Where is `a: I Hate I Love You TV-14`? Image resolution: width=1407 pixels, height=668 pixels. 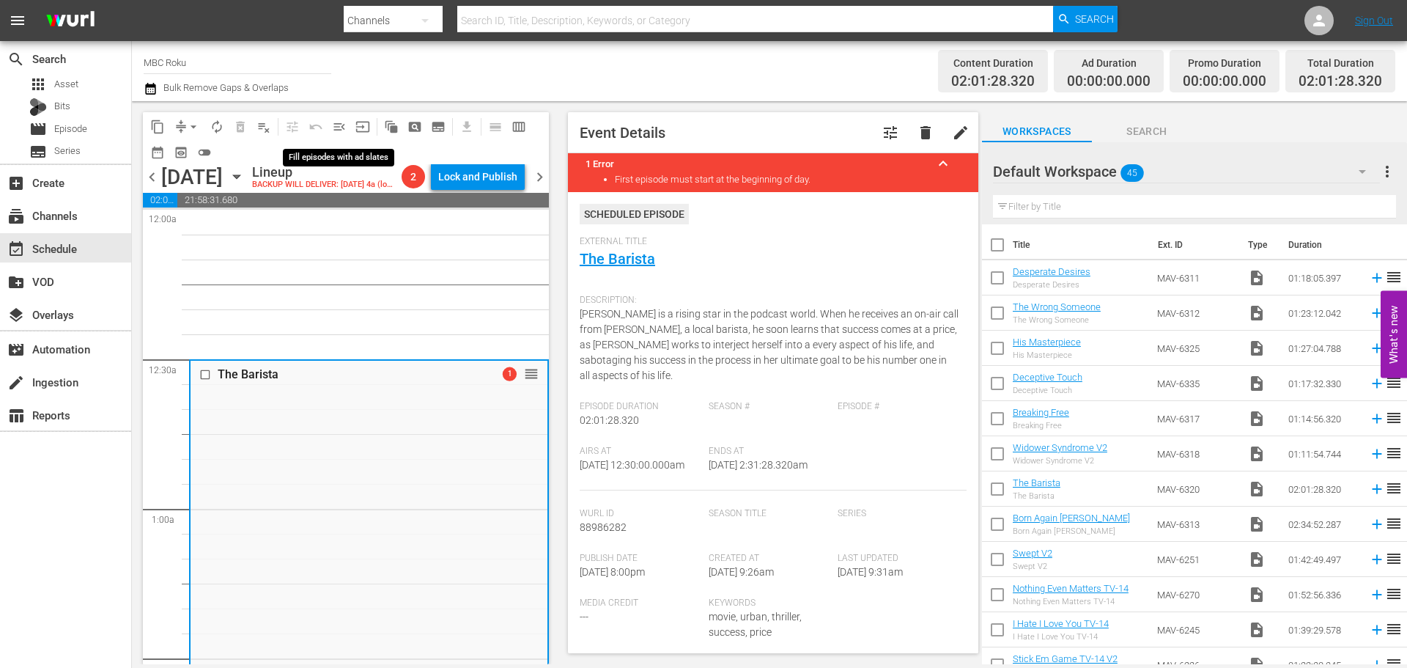
a: I Hate I Love You TV-14 is located at coordinates (1061, 623).